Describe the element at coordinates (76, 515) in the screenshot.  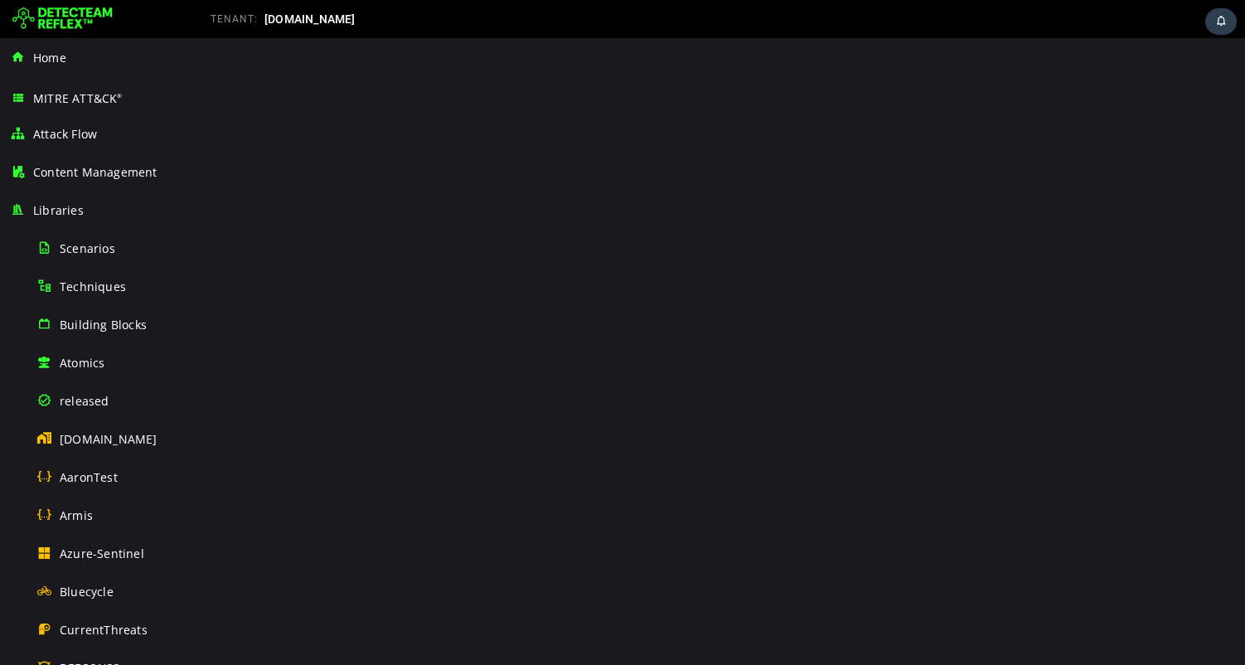
I see `span: Armis` at that location.